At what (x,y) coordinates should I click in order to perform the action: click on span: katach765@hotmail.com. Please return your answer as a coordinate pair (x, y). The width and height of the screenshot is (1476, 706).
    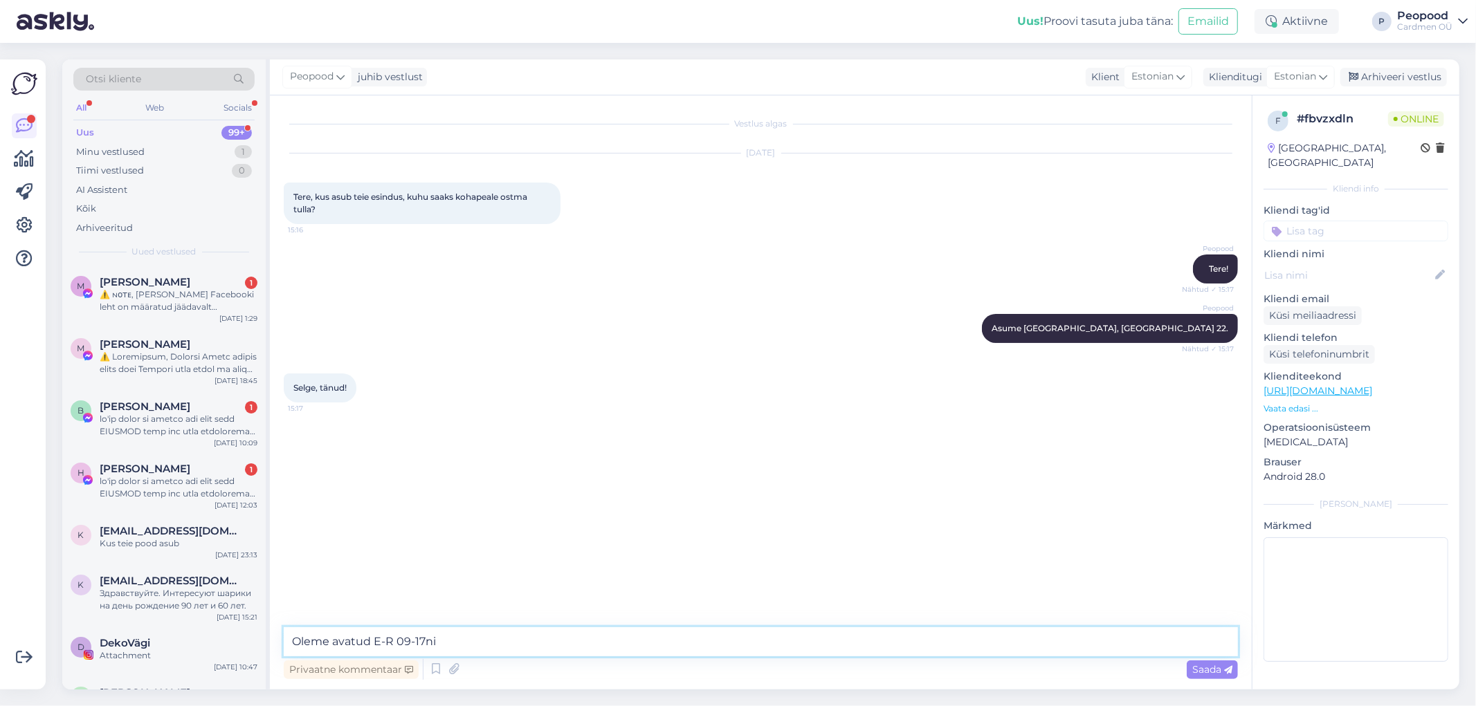
    Looking at the image, I should click on (172, 531).